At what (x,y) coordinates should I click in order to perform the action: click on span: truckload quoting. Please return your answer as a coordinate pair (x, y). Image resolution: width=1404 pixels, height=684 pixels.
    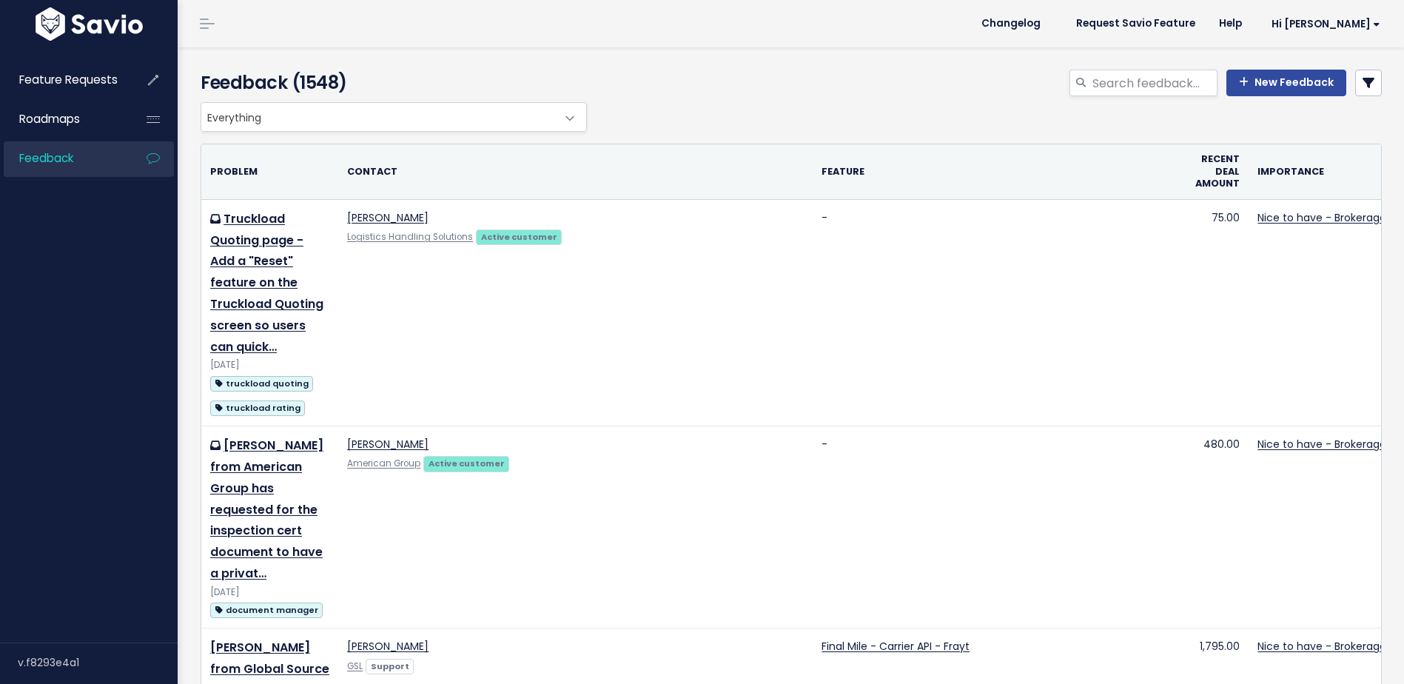
    Looking at the image, I should click on (261, 383).